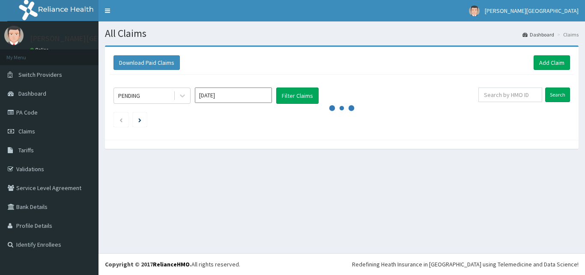 This screenshot has width=585, height=275. What do you see at coordinates (297, 96) in the screenshot?
I see `button: Filter Claims` at bounding box center [297, 96].